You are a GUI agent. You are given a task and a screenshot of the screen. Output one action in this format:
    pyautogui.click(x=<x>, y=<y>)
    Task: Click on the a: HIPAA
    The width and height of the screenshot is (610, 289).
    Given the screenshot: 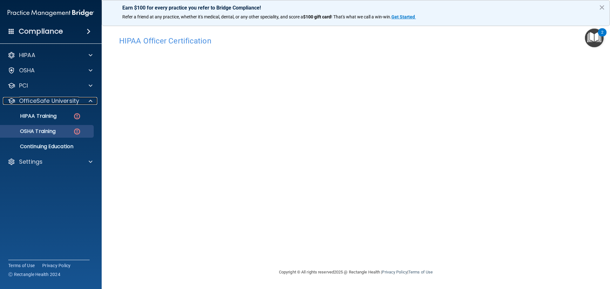 What is the action you would take?
    pyautogui.click(x=50, y=55)
    